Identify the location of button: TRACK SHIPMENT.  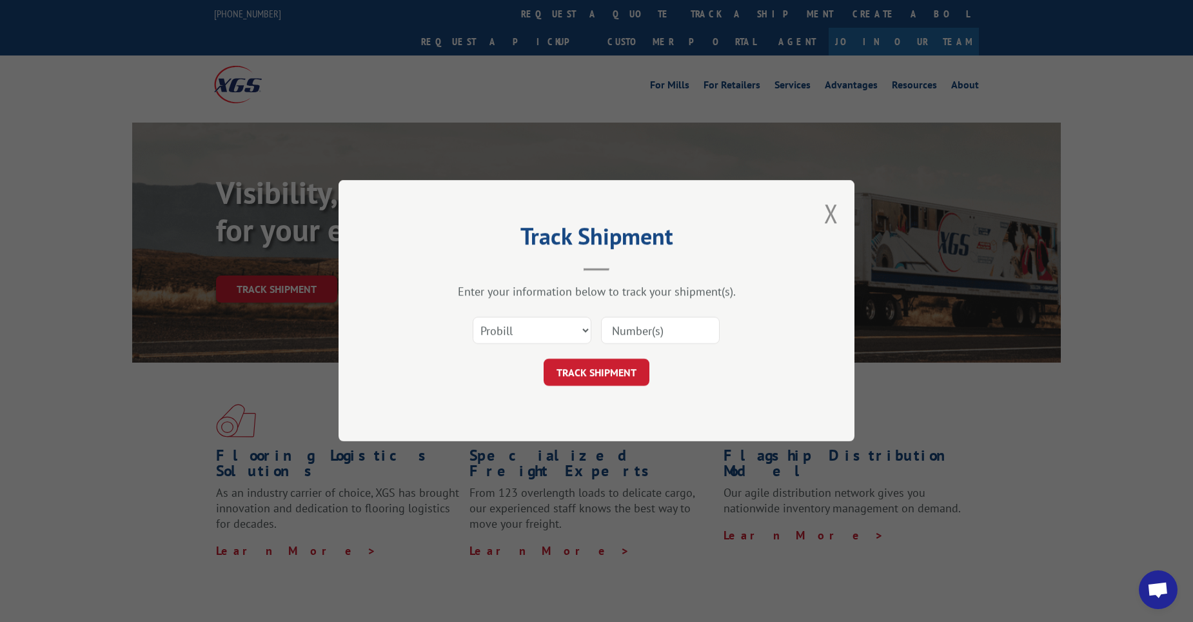
(597, 373).